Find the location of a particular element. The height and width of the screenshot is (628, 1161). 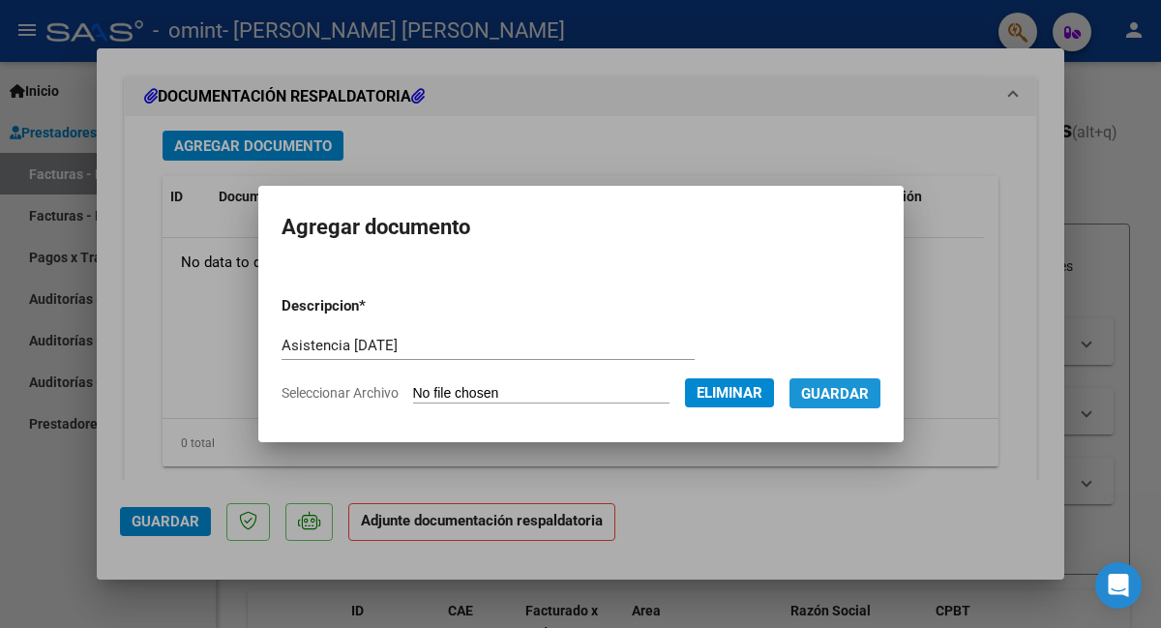

span: Eliminar is located at coordinates (730, 393).